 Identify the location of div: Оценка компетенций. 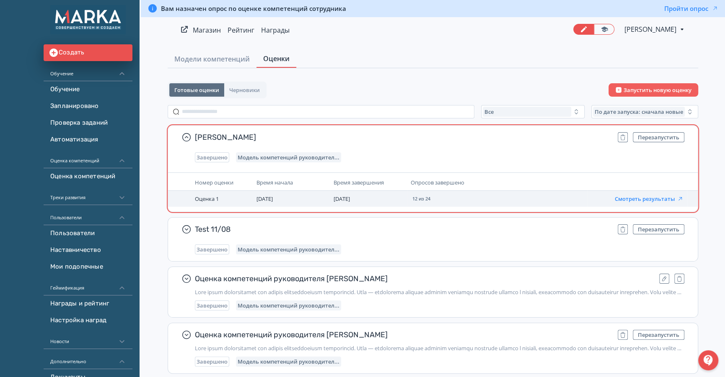
(88, 158).